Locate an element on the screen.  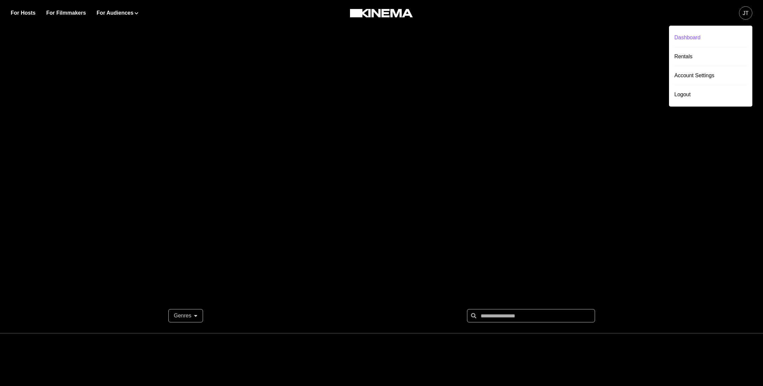
a: For Filmmakers is located at coordinates (66, 13).